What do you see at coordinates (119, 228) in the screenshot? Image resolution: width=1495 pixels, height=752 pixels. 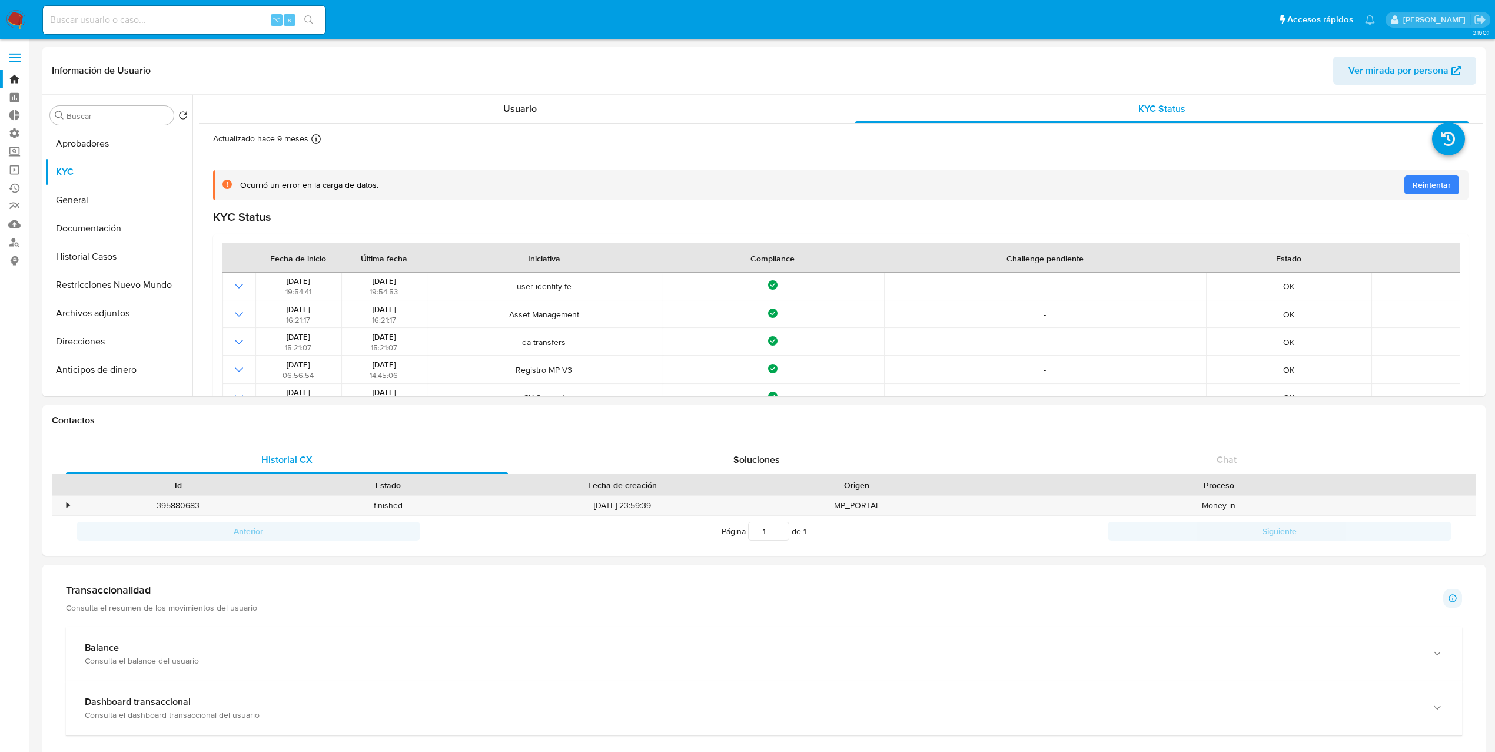 I see `button: Documentación` at bounding box center [119, 228].